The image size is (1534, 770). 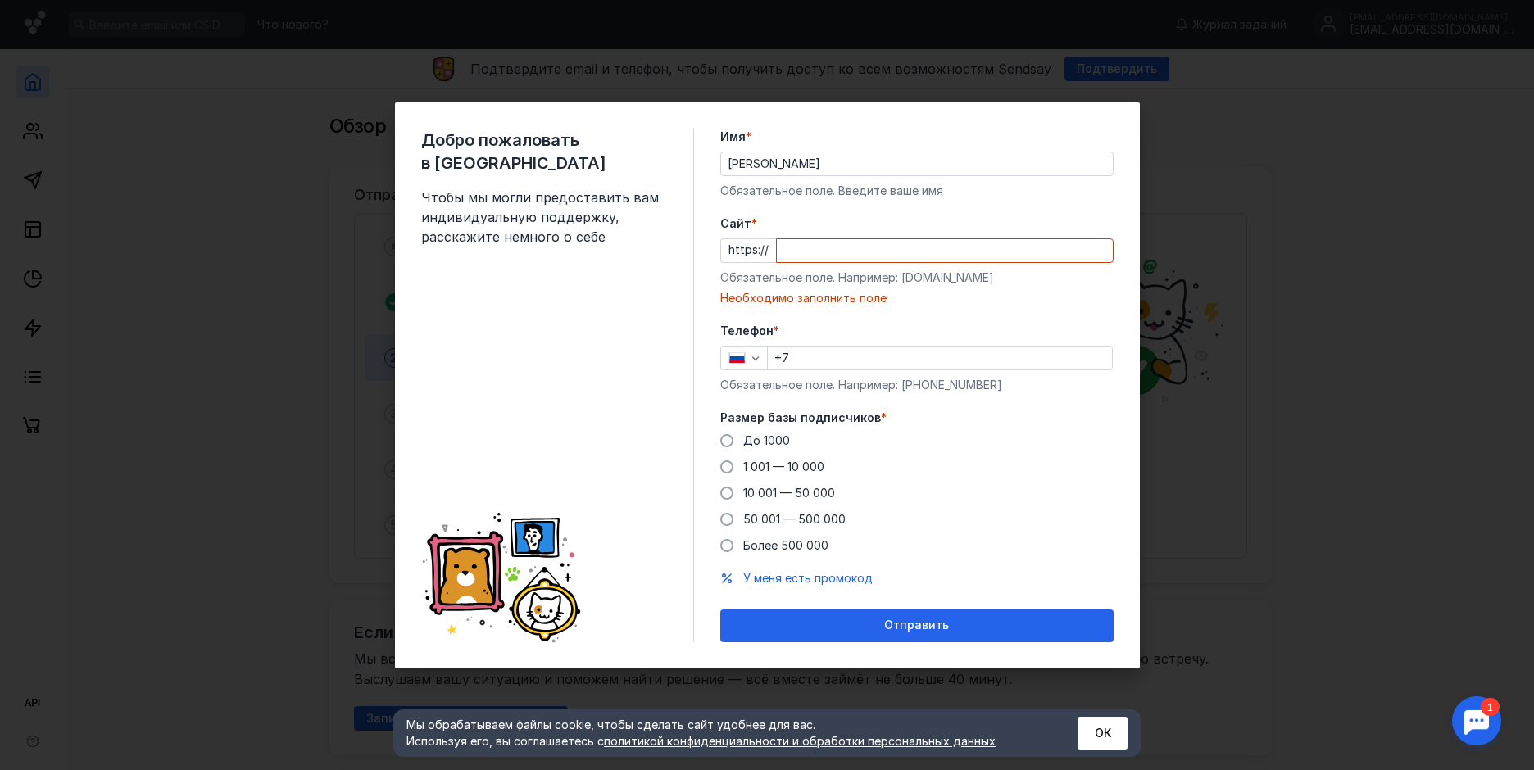 What do you see at coordinates (789, 493) in the screenshot?
I see `span: 10 001 — 50 000` at bounding box center [789, 493].